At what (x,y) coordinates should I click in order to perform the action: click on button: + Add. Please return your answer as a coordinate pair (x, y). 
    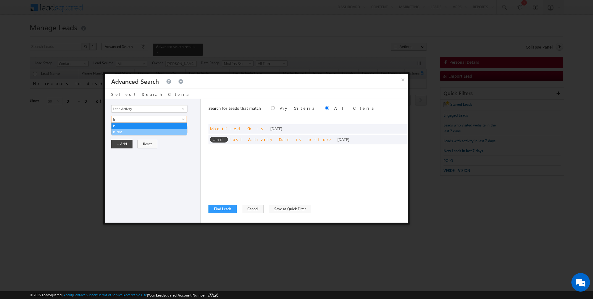
    Looking at the image, I should click on (122, 144).